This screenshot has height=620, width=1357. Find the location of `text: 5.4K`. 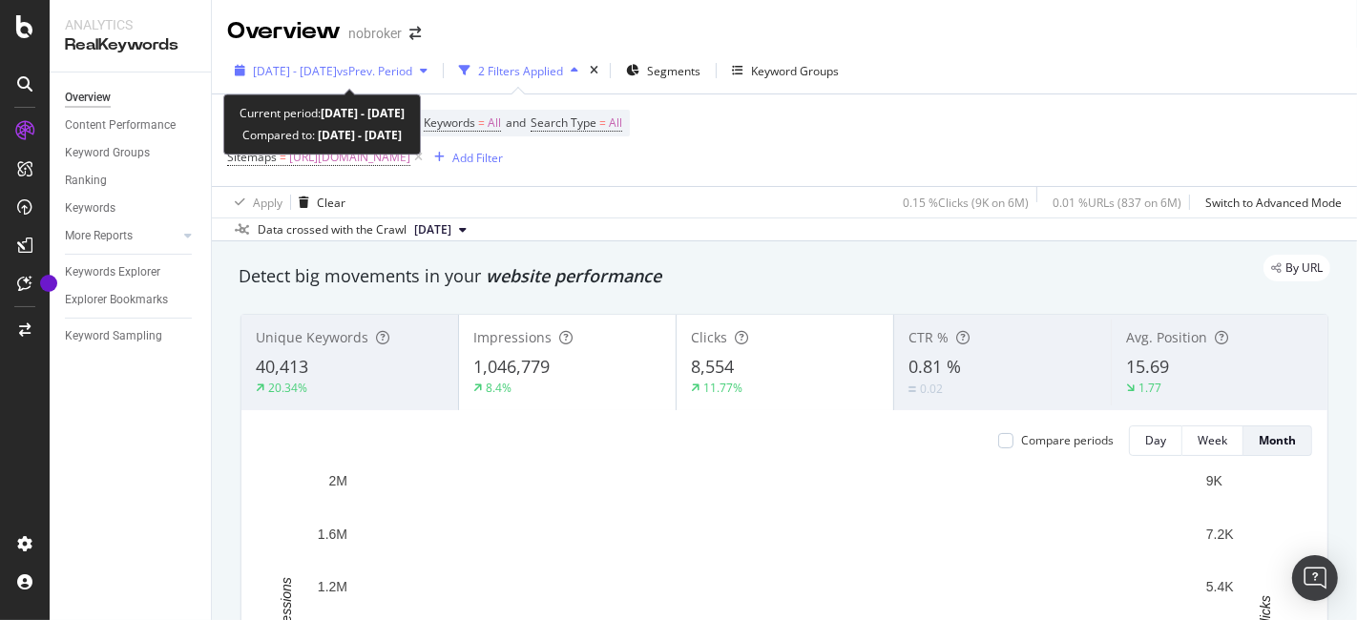

text: 5.4K is located at coordinates (1220, 587).